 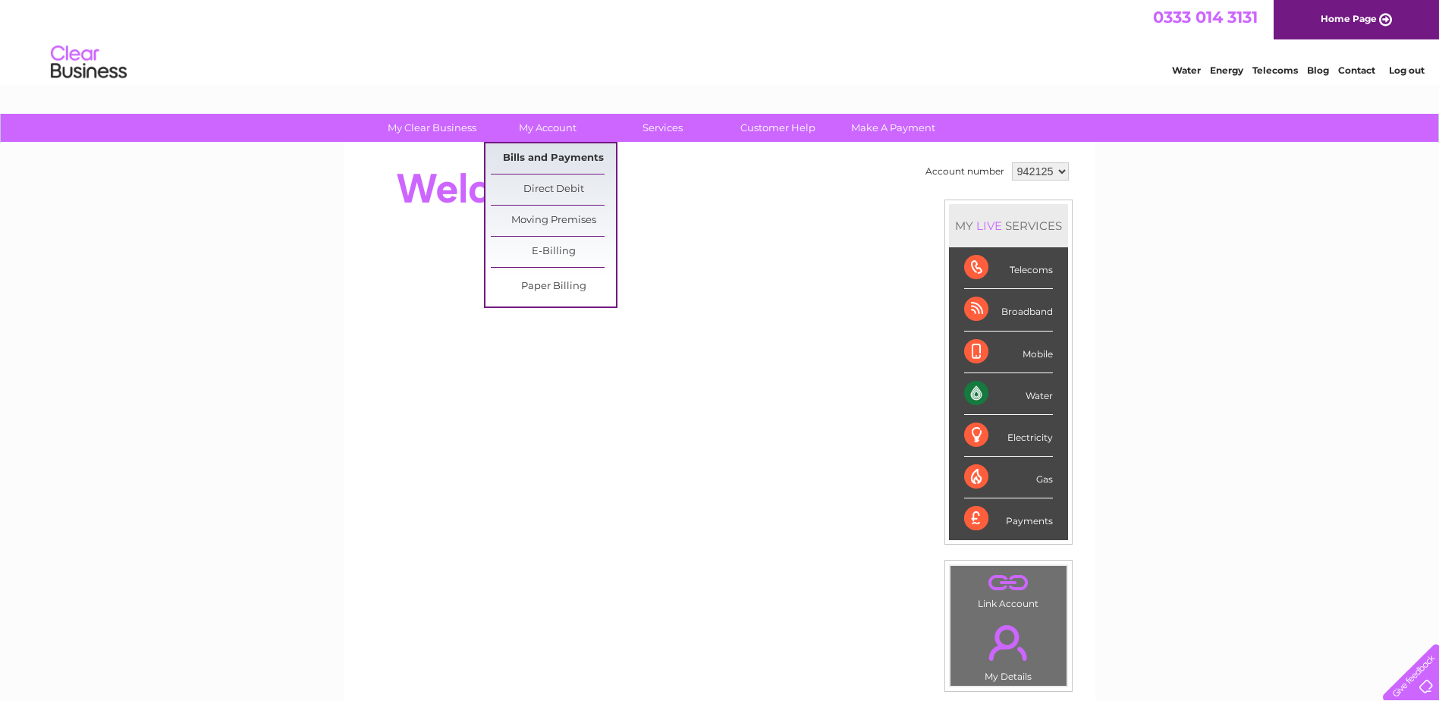 What do you see at coordinates (547, 127) in the screenshot?
I see `a: My Account` at bounding box center [547, 127].